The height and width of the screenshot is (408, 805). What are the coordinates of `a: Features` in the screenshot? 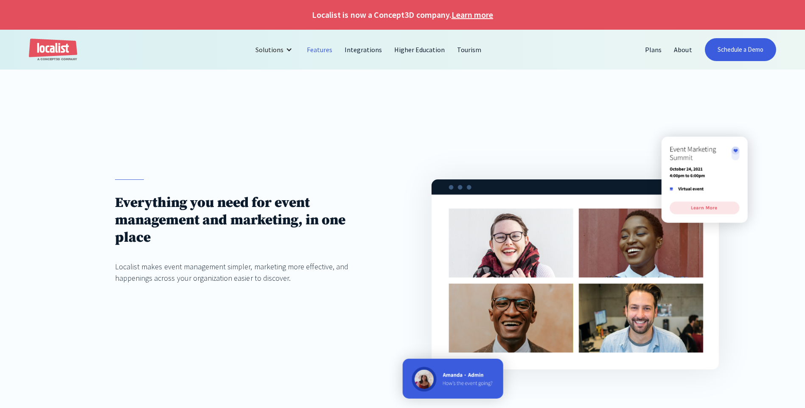 It's located at (319, 50).